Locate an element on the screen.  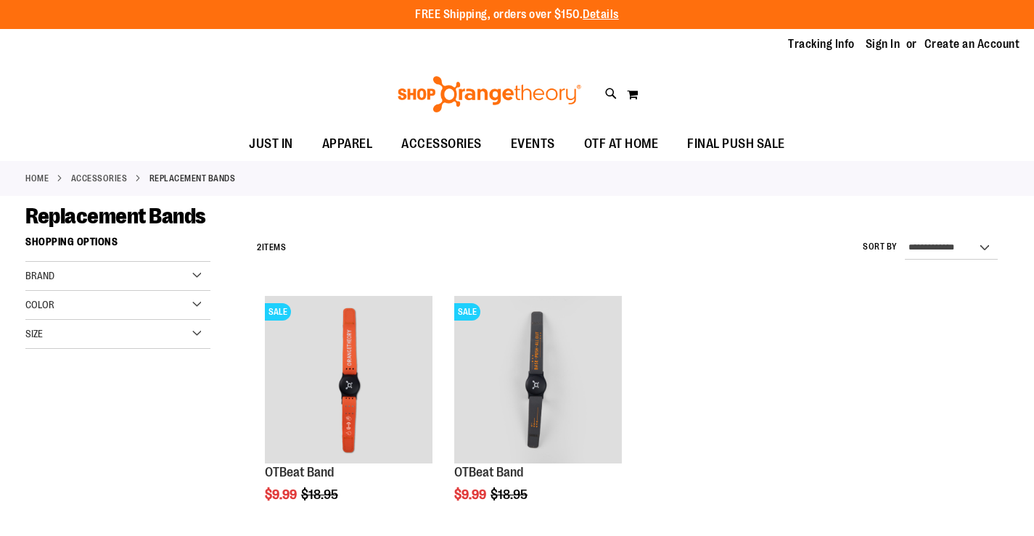
span: OTF AT HOME is located at coordinates (621, 144).